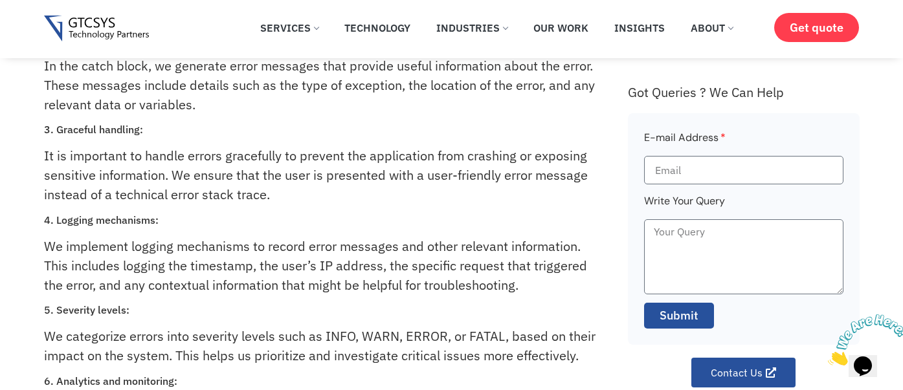 This screenshot has width=903, height=390. What do you see at coordinates (816, 27) in the screenshot?
I see `span: Get quote` at bounding box center [816, 27].